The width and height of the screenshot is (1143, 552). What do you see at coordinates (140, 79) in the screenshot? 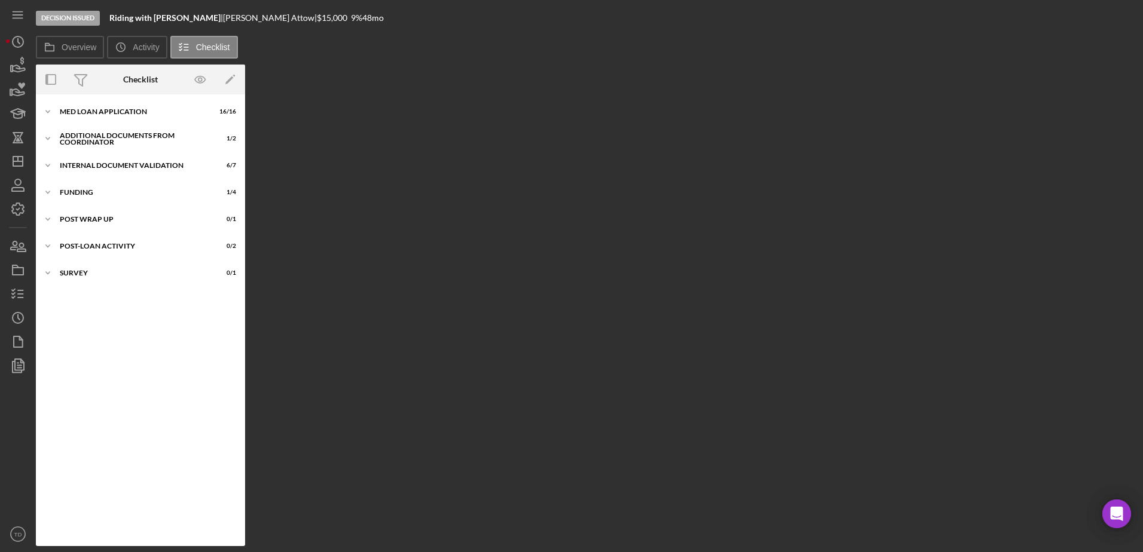
I see `div: Checklist` at bounding box center [140, 79].